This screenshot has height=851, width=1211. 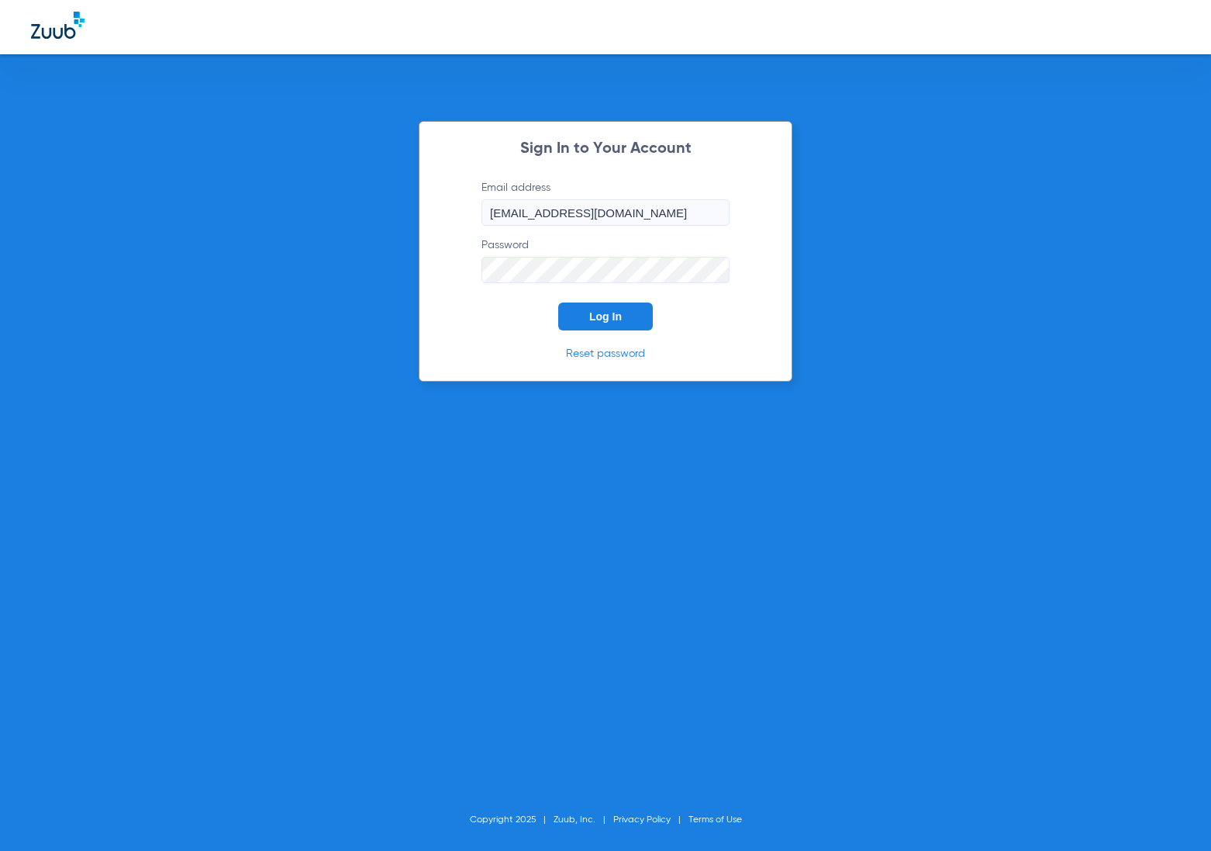 I want to click on img: Zuub Logo, so click(x=57, y=25).